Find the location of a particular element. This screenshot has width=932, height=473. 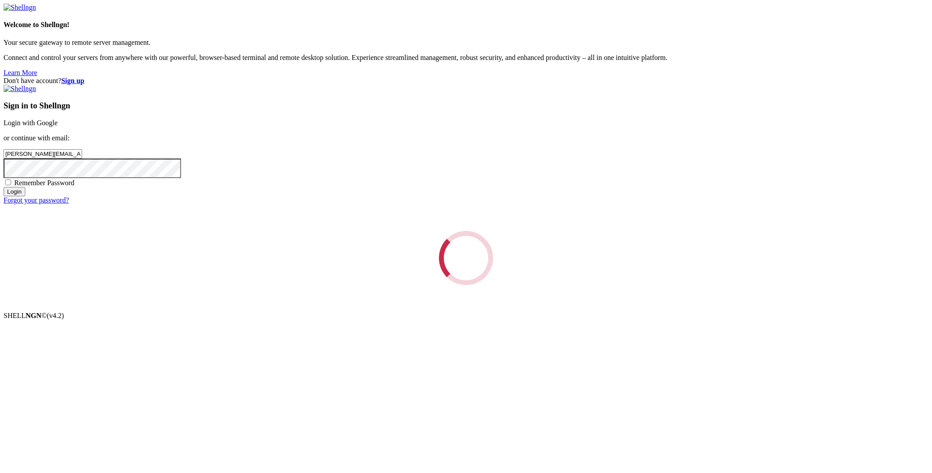

p: Your secure gateway to remote server management. is located at coordinates (466, 43).